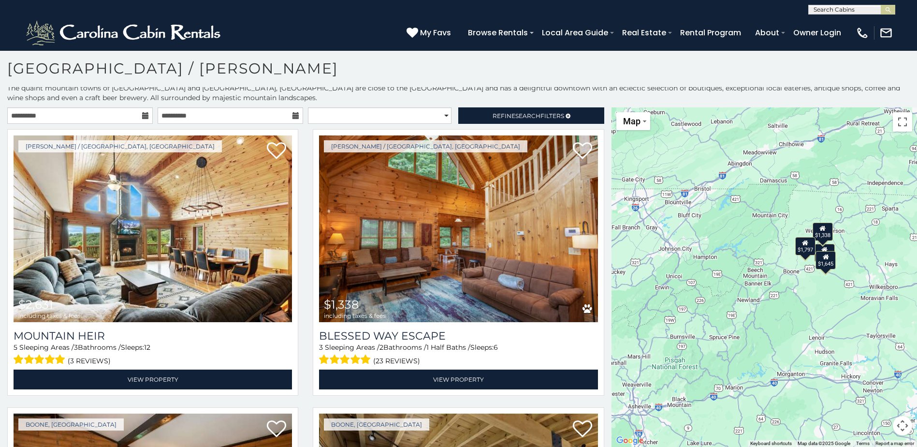  What do you see at coordinates (575, 32) in the screenshot?
I see `a: Local Area Guide` at bounding box center [575, 32].